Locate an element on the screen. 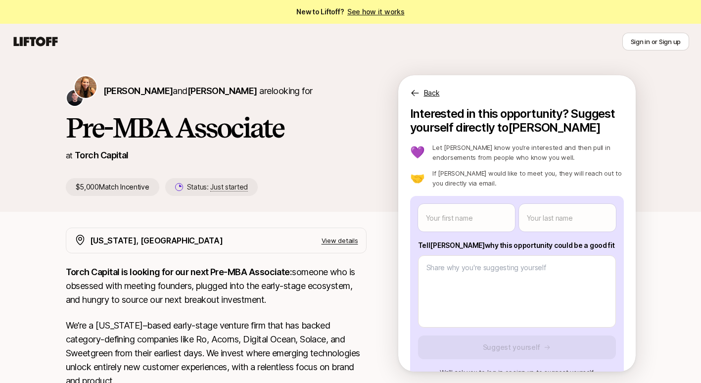  span: Just started is located at coordinates (229, 187).